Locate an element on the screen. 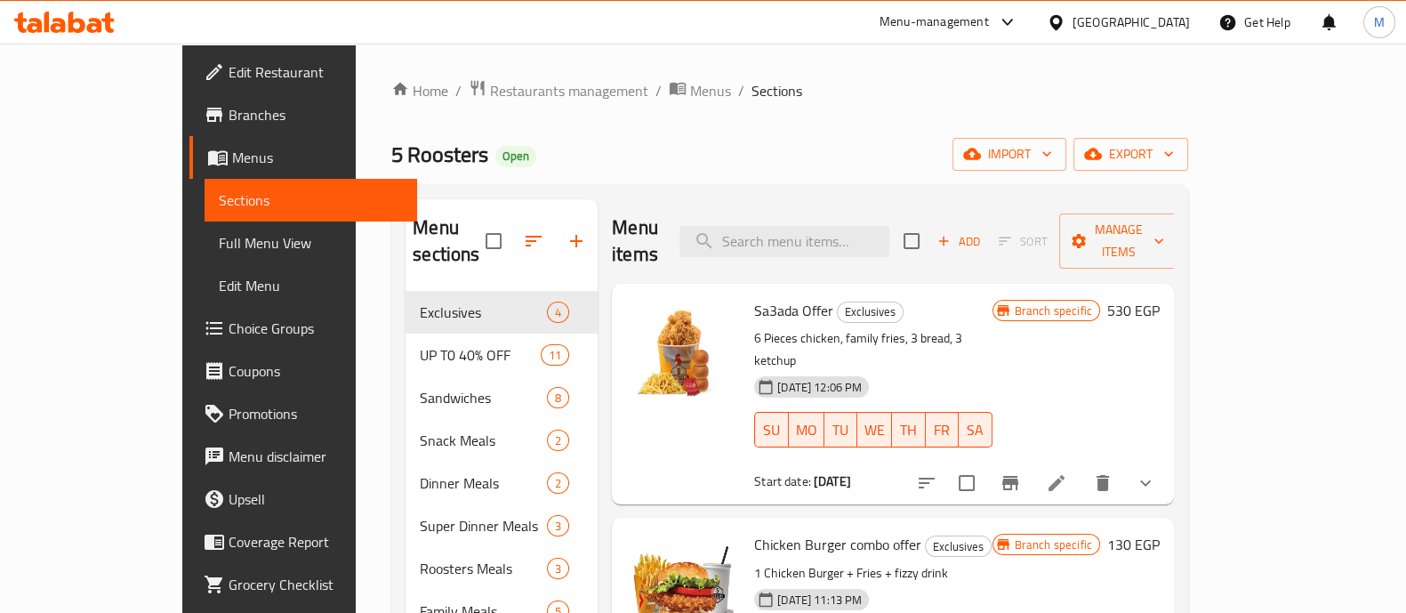 The image size is (1406, 613). div: Roosters Meals3 is located at coordinates (502, 568).